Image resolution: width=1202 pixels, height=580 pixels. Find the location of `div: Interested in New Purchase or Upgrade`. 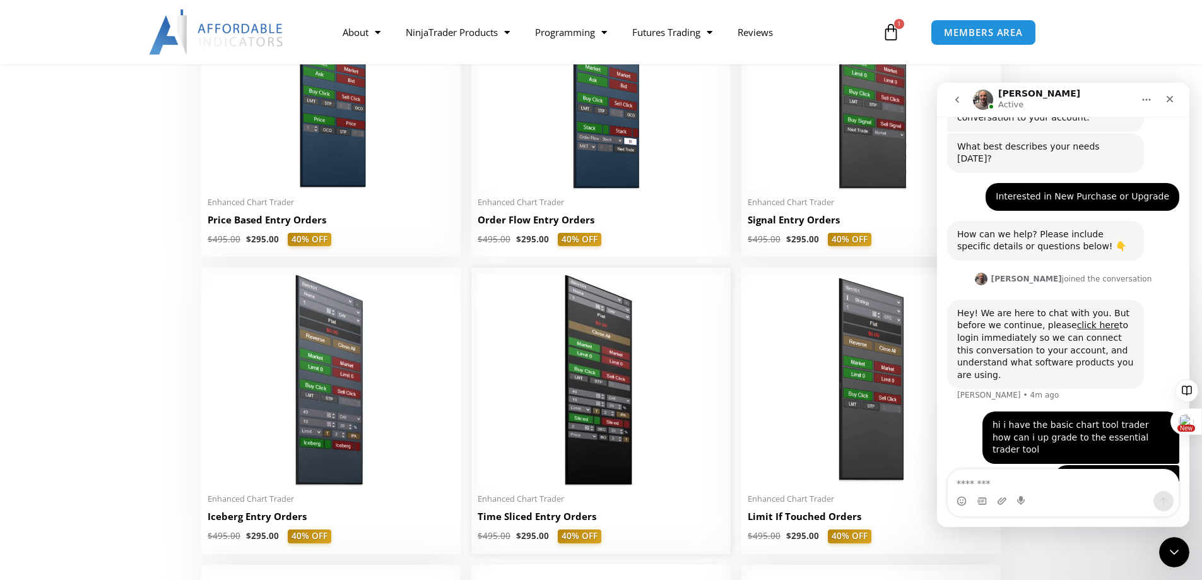

div: Interested in New Purchase or Upgrade is located at coordinates (145, 114).